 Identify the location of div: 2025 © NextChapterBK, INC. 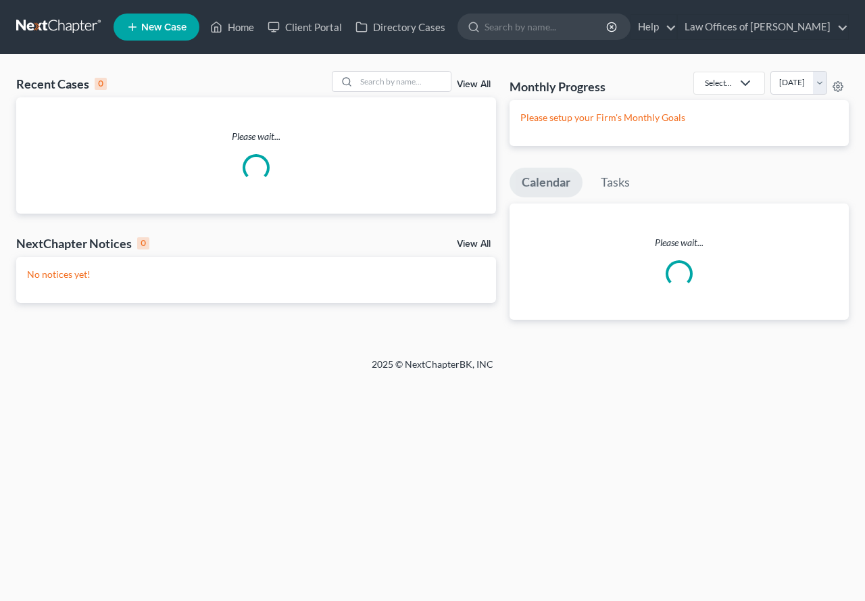
(433, 370).